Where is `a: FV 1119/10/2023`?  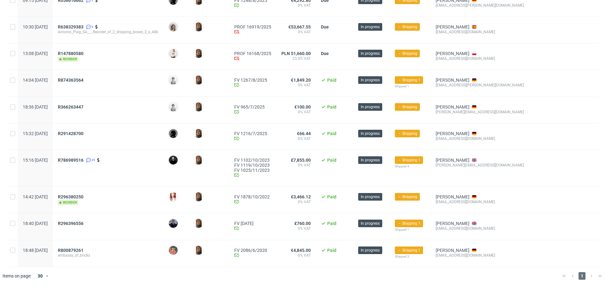 a: FV 1119/10/2023 is located at coordinates (253, 165).